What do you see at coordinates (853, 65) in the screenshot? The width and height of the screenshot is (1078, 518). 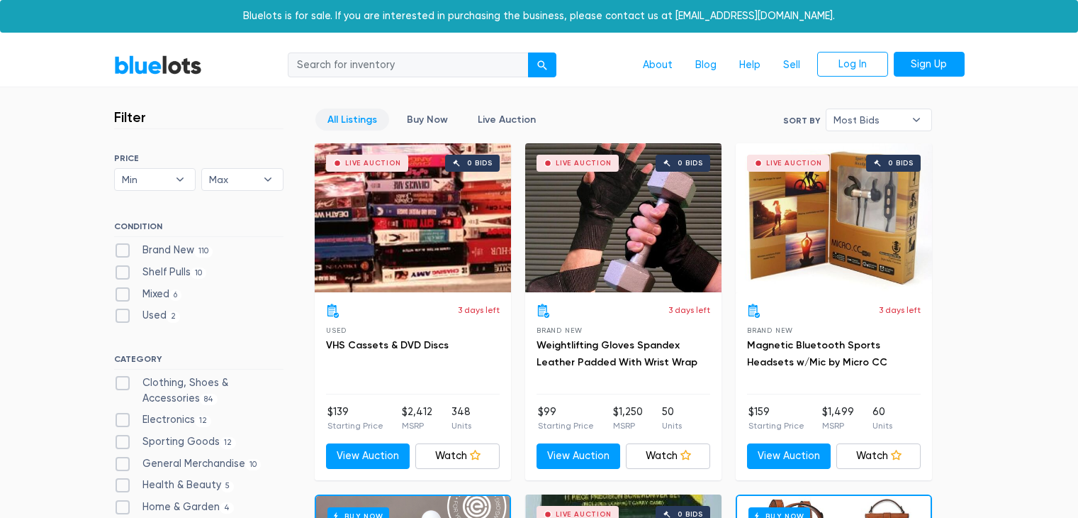 I see `a: Log In` at bounding box center [853, 65].